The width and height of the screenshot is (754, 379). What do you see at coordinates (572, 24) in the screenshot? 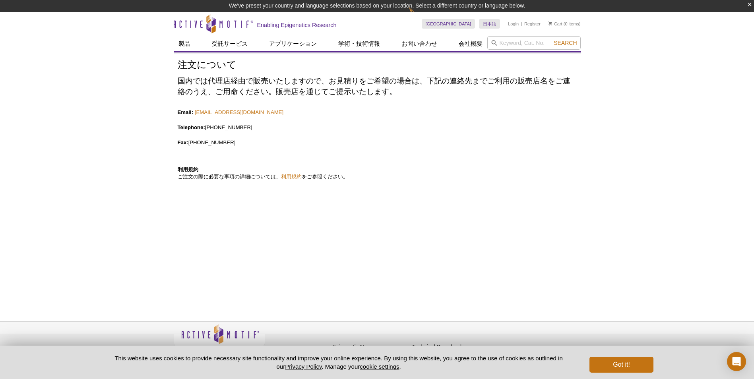
I see `font: (0 items)` at bounding box center [572, 24].